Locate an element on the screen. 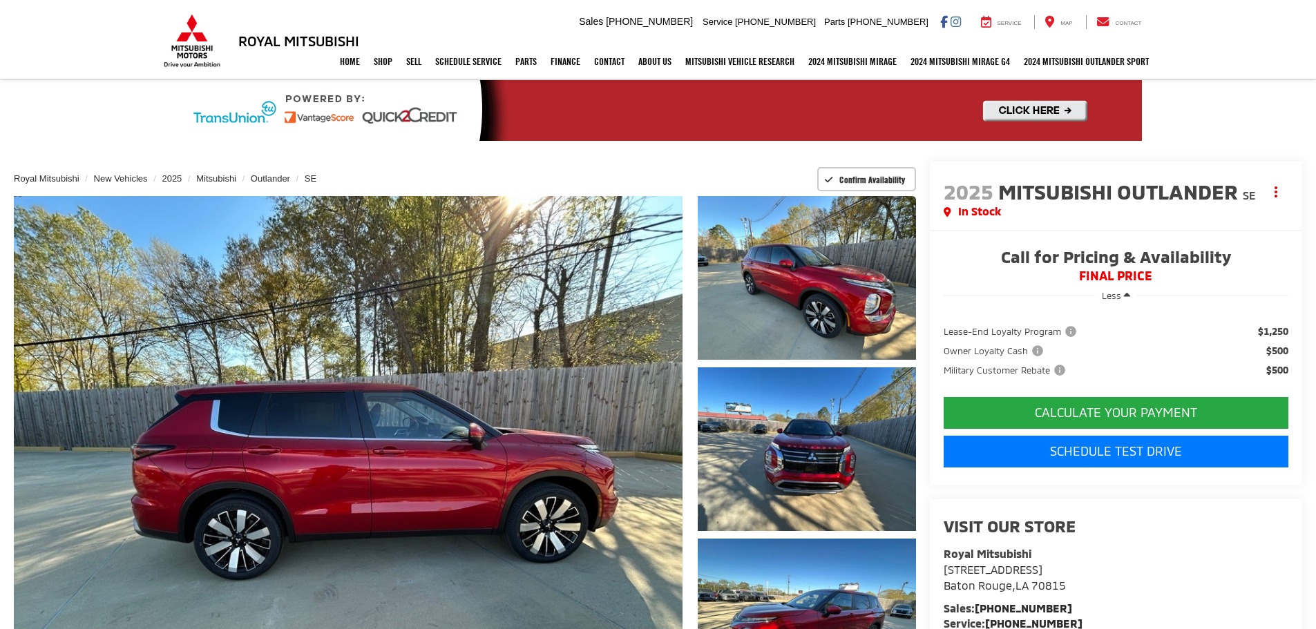 The image size is (1316, 629). a: New Vehicles is located at coordinates (121, 178).